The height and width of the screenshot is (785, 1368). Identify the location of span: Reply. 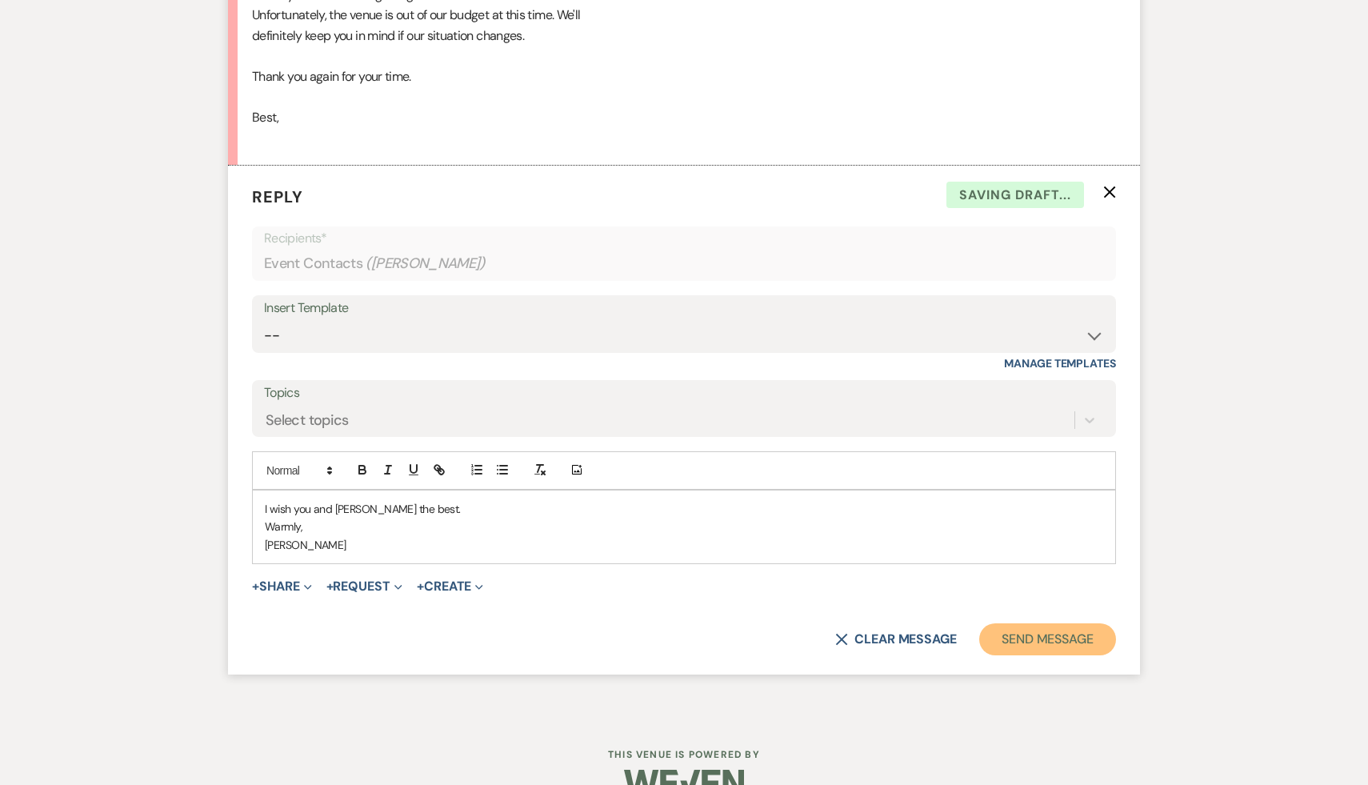
(278, 197).